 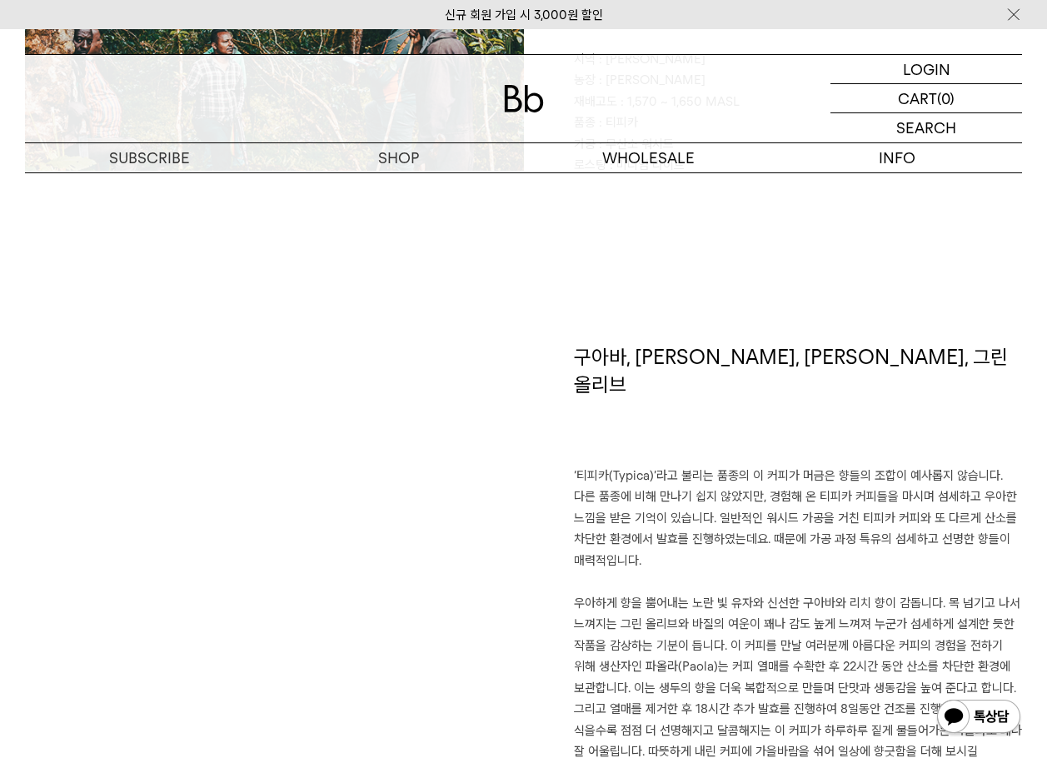 What do you see at coordinates (648, 157) in the screenshot?
I see `p: WHOLESALE` at bounding box center [648, 157].